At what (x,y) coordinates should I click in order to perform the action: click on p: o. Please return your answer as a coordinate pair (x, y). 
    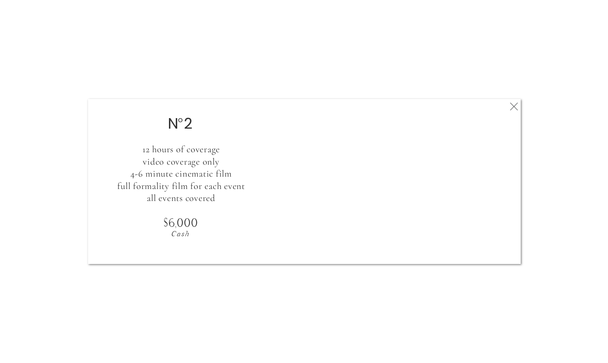
    Looking at the image, I should click on (181, 120).